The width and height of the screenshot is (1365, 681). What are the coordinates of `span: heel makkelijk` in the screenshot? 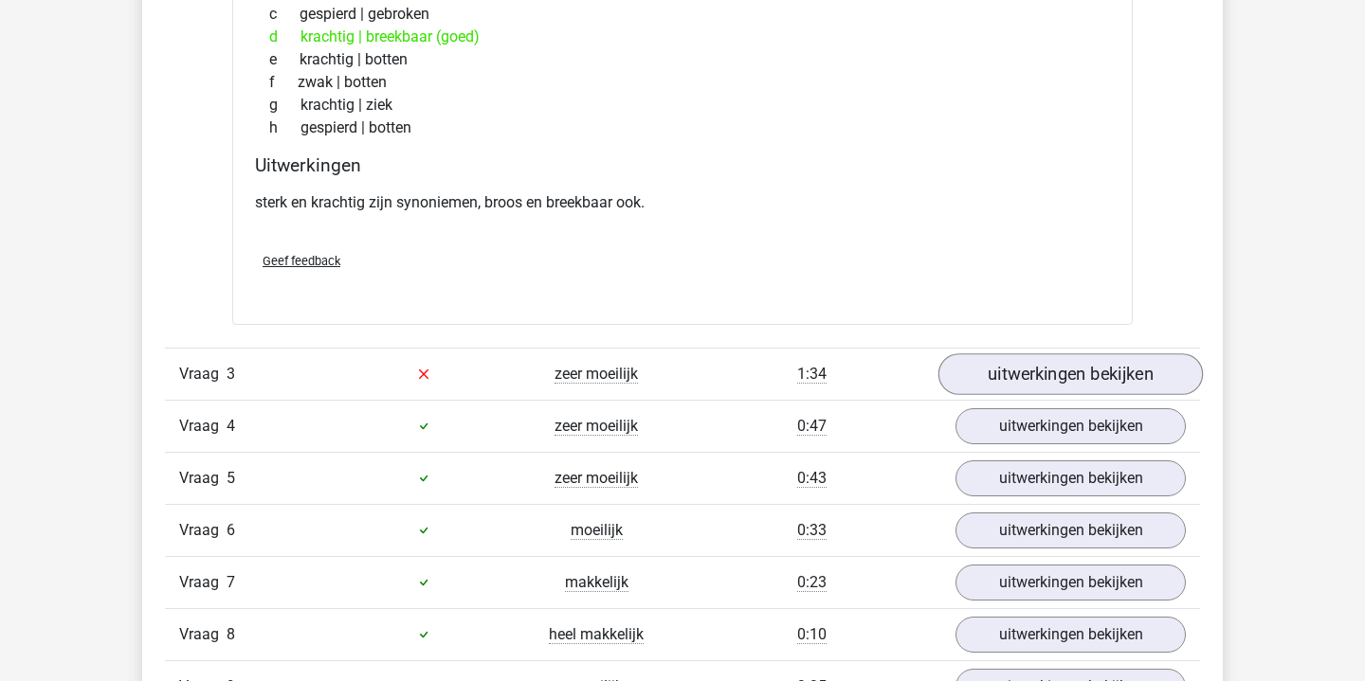 It's located at (596, 635).